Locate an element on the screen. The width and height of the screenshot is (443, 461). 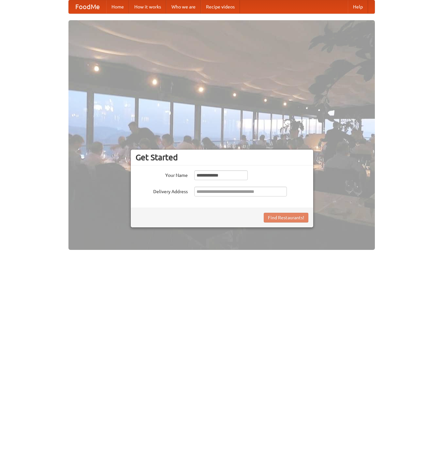
a: Help is located at coordinates (358, 7).